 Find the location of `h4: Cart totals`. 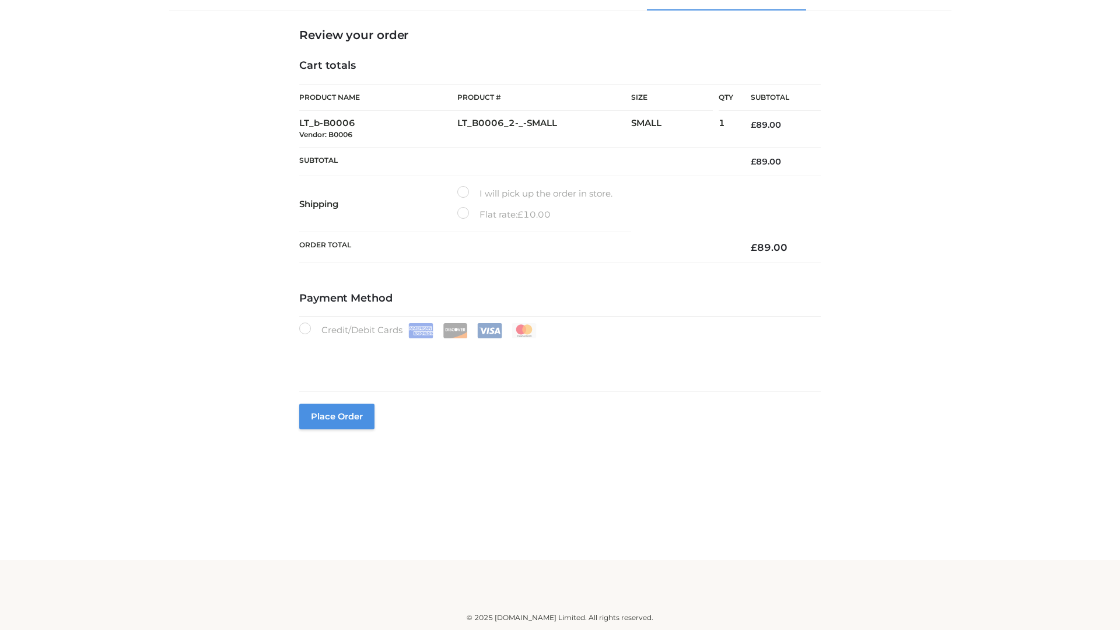

h4: Cart totals is located at coordinates (560, 66).